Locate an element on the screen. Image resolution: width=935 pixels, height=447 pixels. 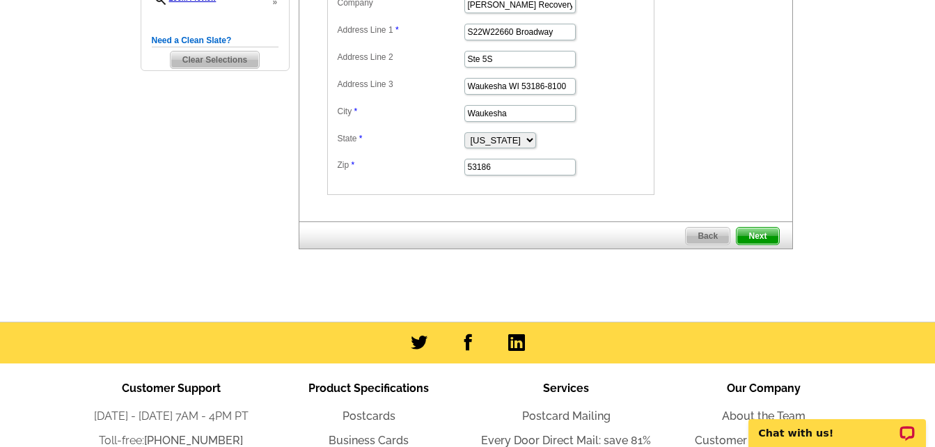
label: Address Line 1 is located at coordinates (400, 30).